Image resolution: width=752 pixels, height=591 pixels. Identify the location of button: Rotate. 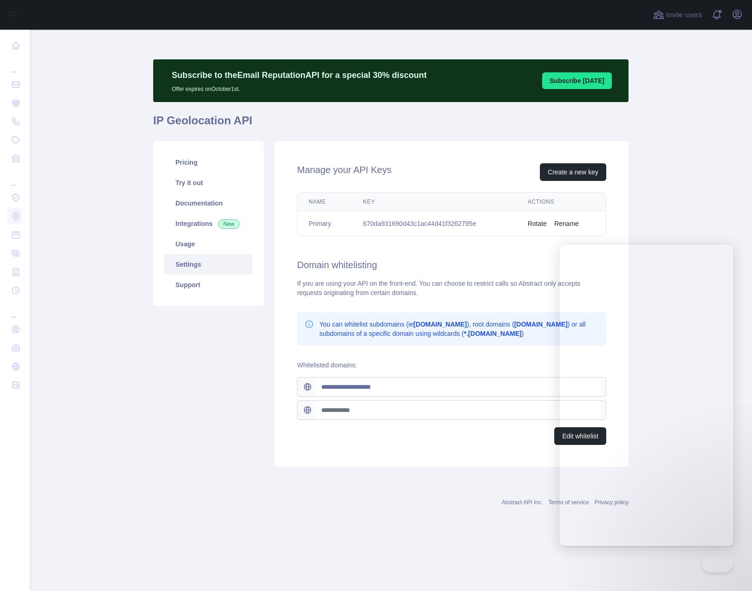
(537, 224).